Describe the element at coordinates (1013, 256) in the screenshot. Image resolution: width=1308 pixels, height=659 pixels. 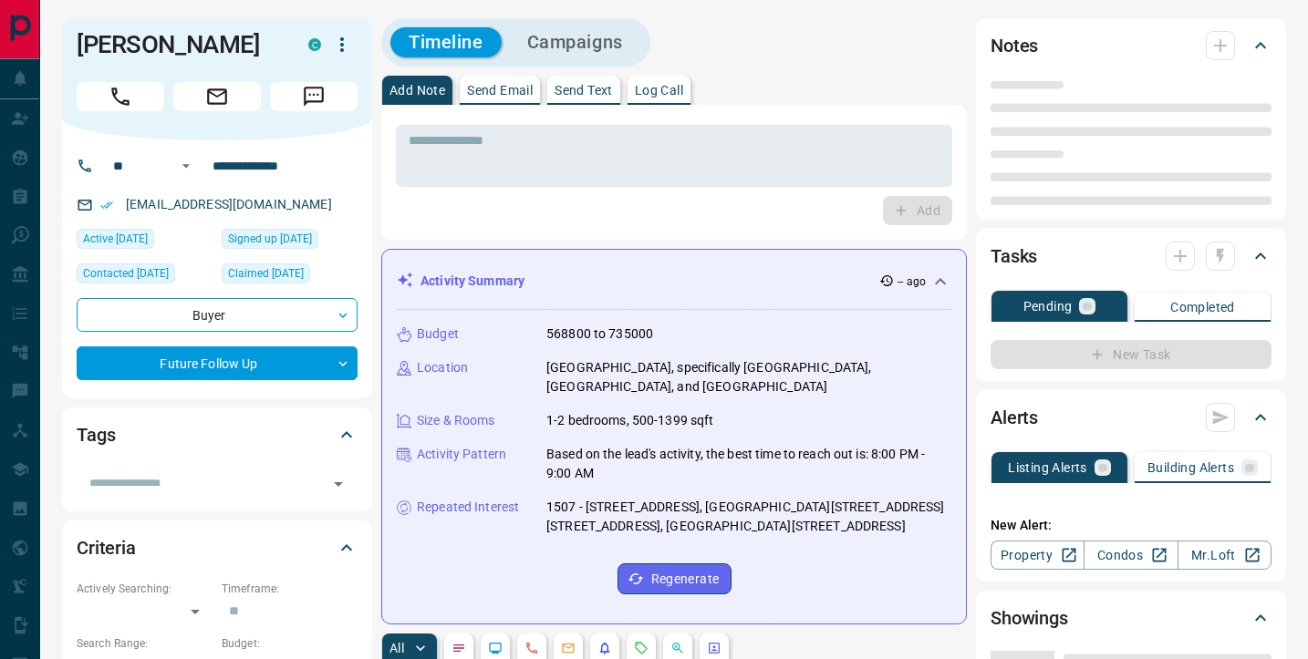
I see `h2: Tasks` at that location.